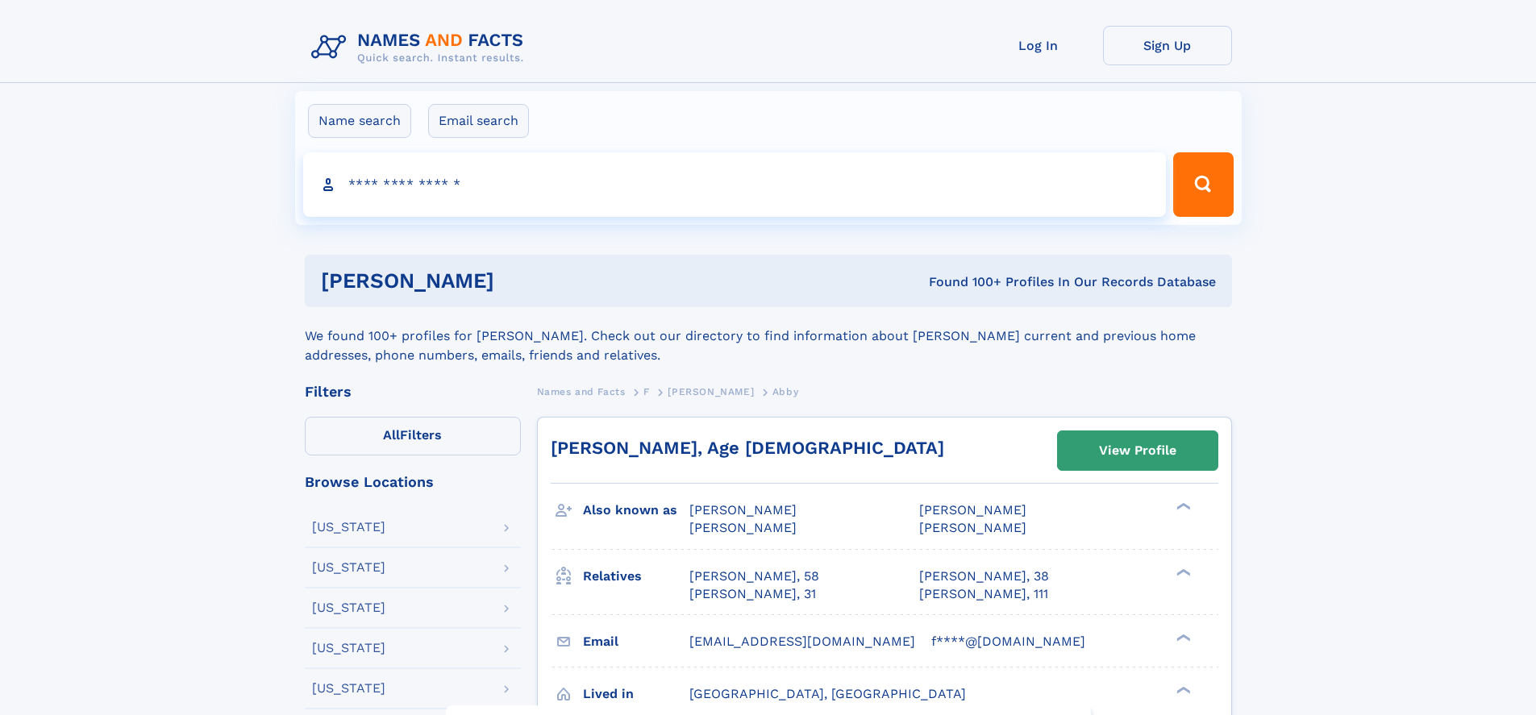 The width and height of the screenshot is (1536, 715). What do you see at coordinates (636, 642) in the screenshot?
I see `h3: Email` at bounding box center [636, 642].